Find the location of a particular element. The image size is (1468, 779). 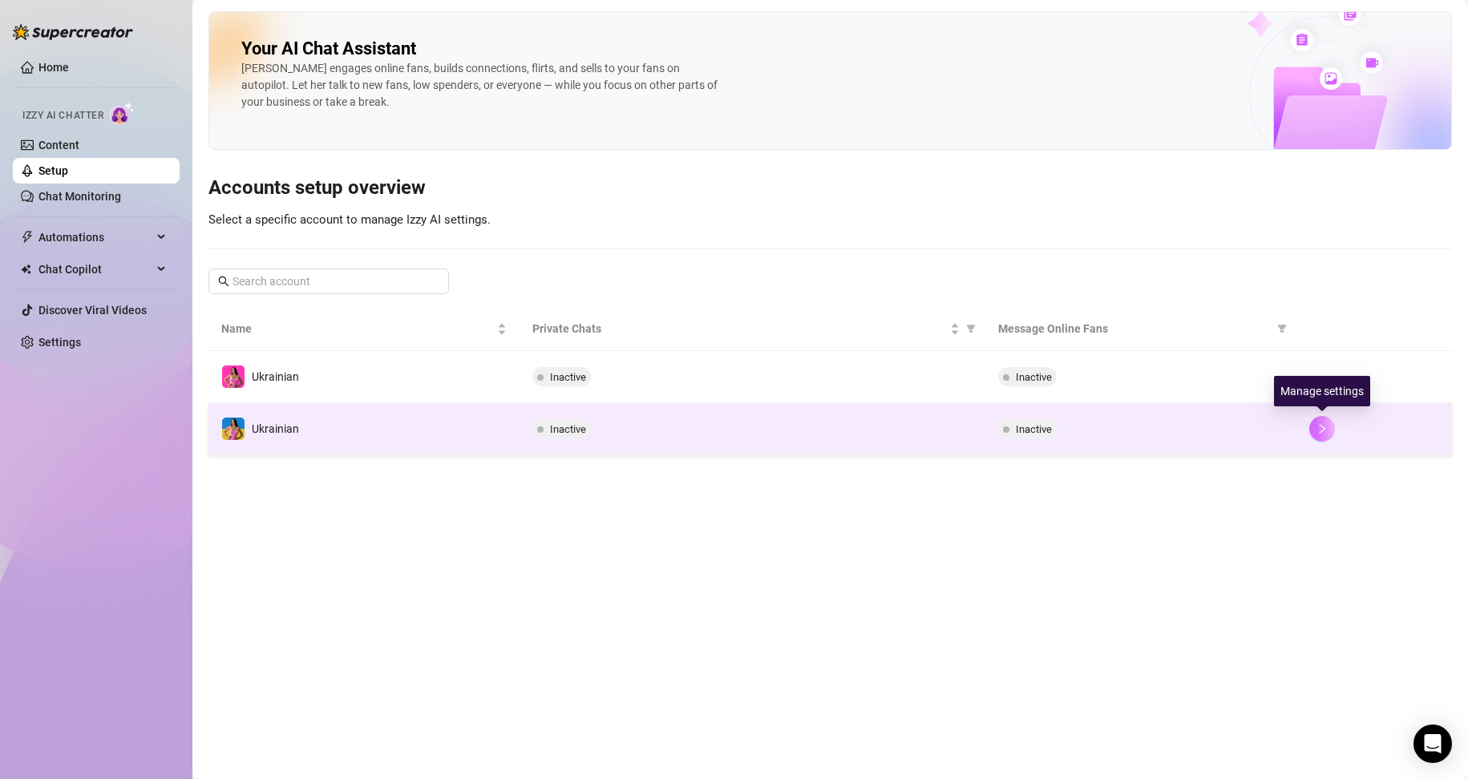

th: Private Chats is located at coordinates (753, 329).